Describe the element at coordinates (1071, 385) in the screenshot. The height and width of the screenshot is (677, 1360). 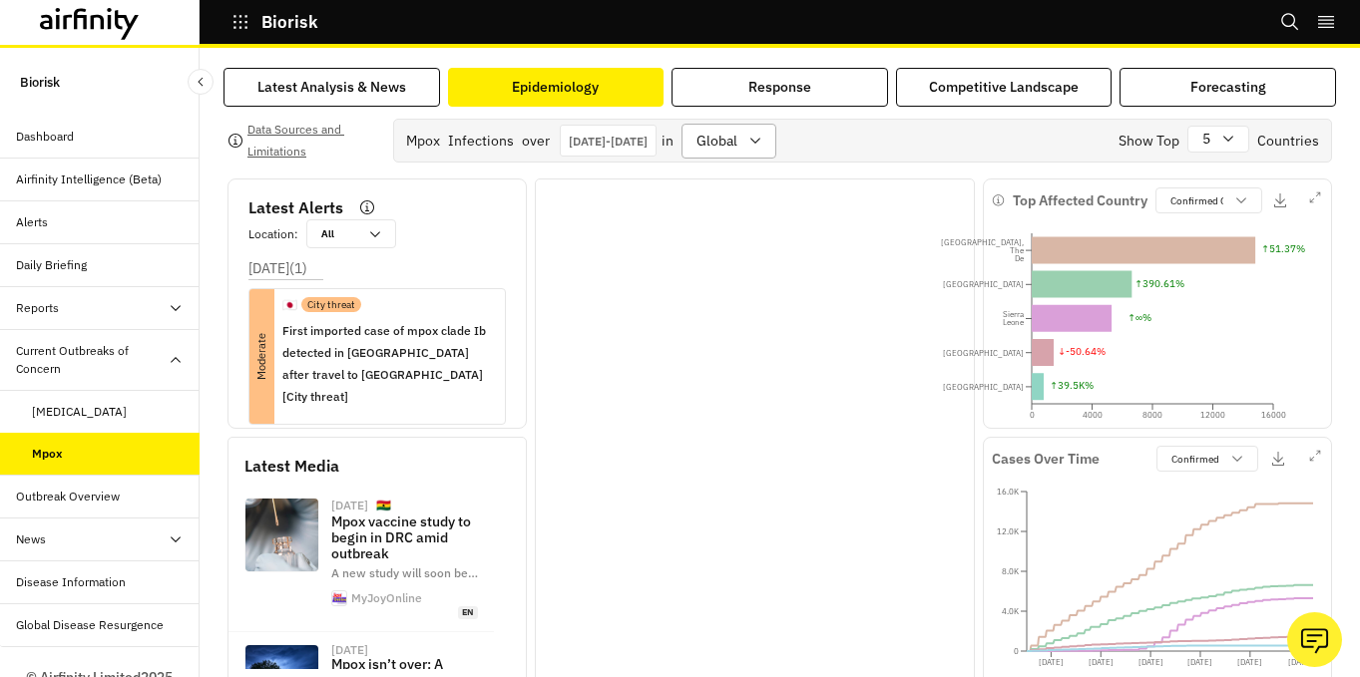
I see `text: ↑ 39.5K %` at that location.